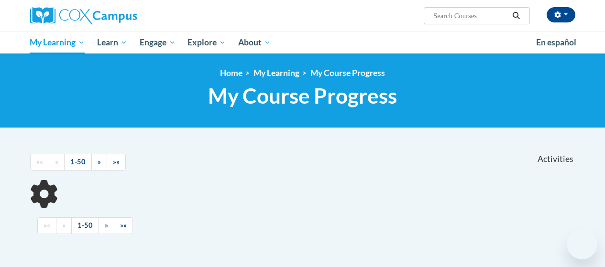  I want to click on a: En español, so click(556, 43).